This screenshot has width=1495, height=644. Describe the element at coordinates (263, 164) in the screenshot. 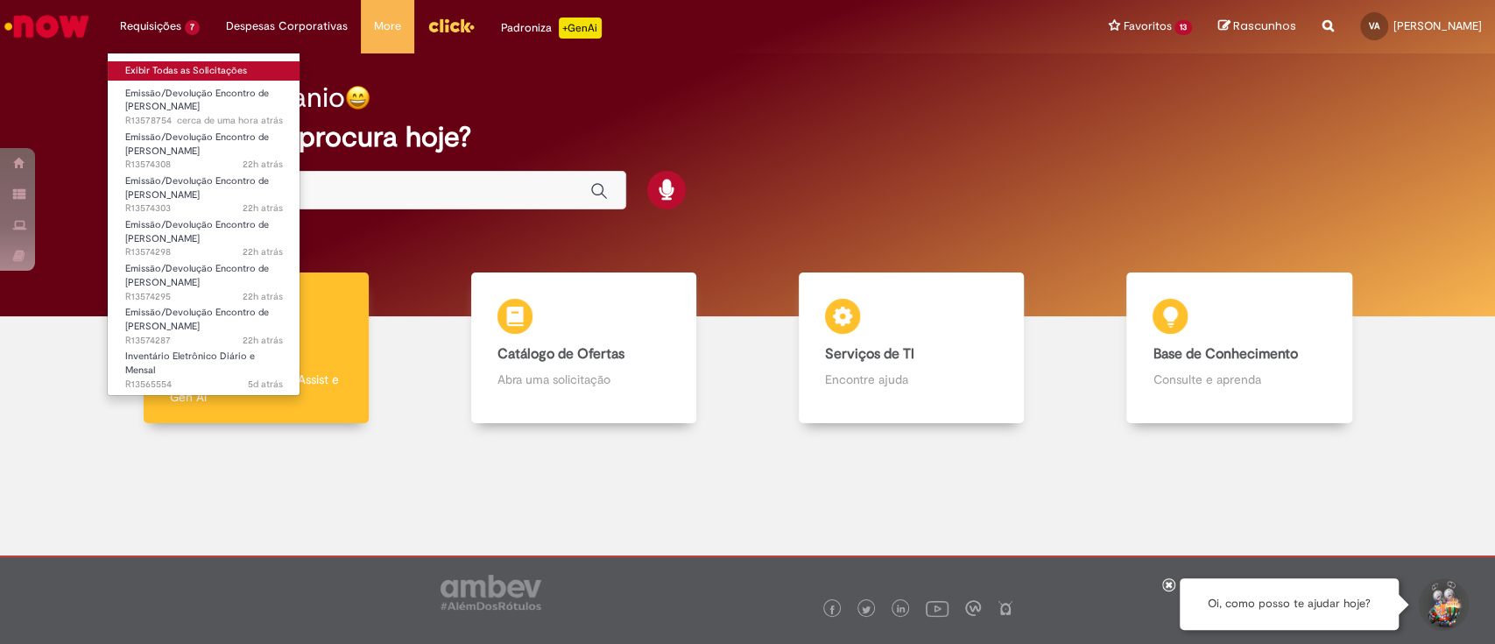

I see `time: 28/09/2025 21:08:14` at that location.